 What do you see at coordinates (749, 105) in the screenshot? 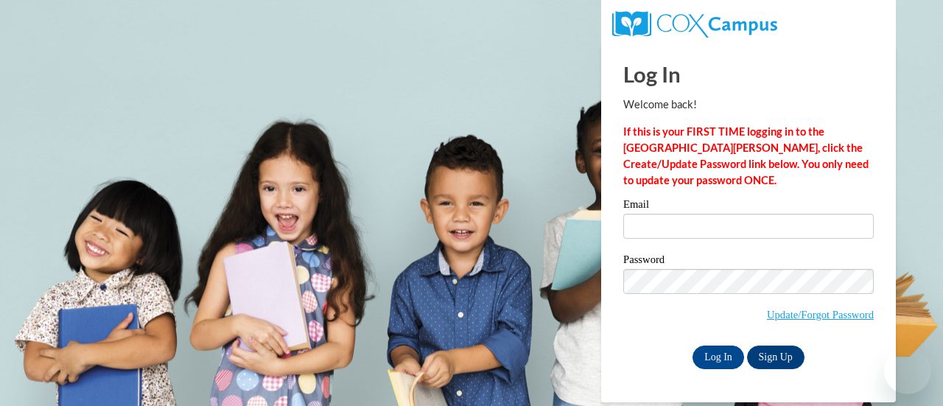
I see `p: Welcome back!` at bounding box center [749, 105].